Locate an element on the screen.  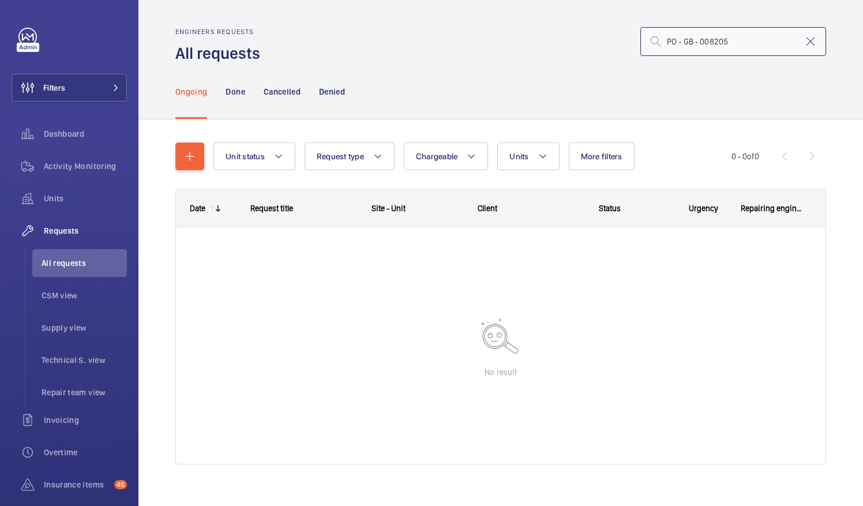
span: Client is located at coordinates (488, 208).